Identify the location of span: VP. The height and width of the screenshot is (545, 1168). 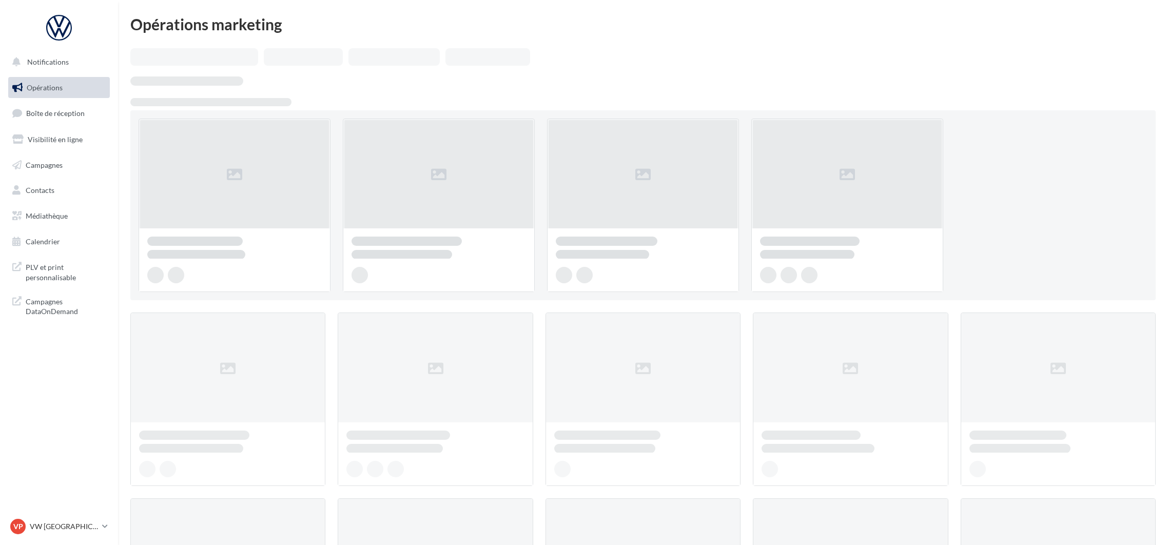
(18, 526).